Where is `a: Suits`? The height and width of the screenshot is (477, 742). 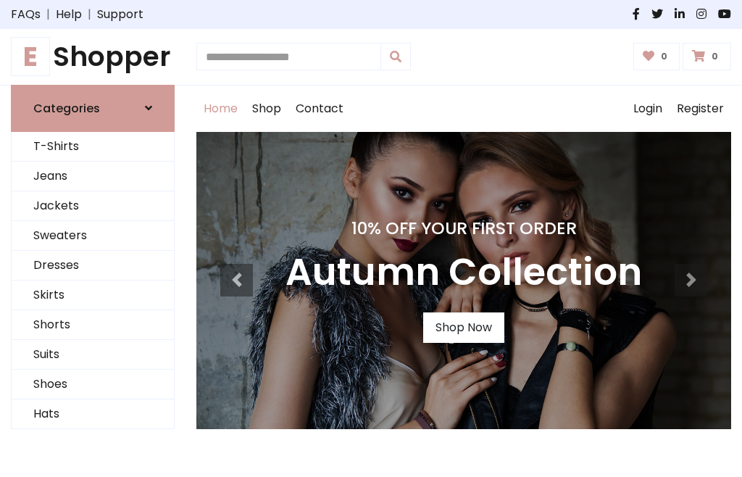 a: Suits is located at coordinates (93, 354).